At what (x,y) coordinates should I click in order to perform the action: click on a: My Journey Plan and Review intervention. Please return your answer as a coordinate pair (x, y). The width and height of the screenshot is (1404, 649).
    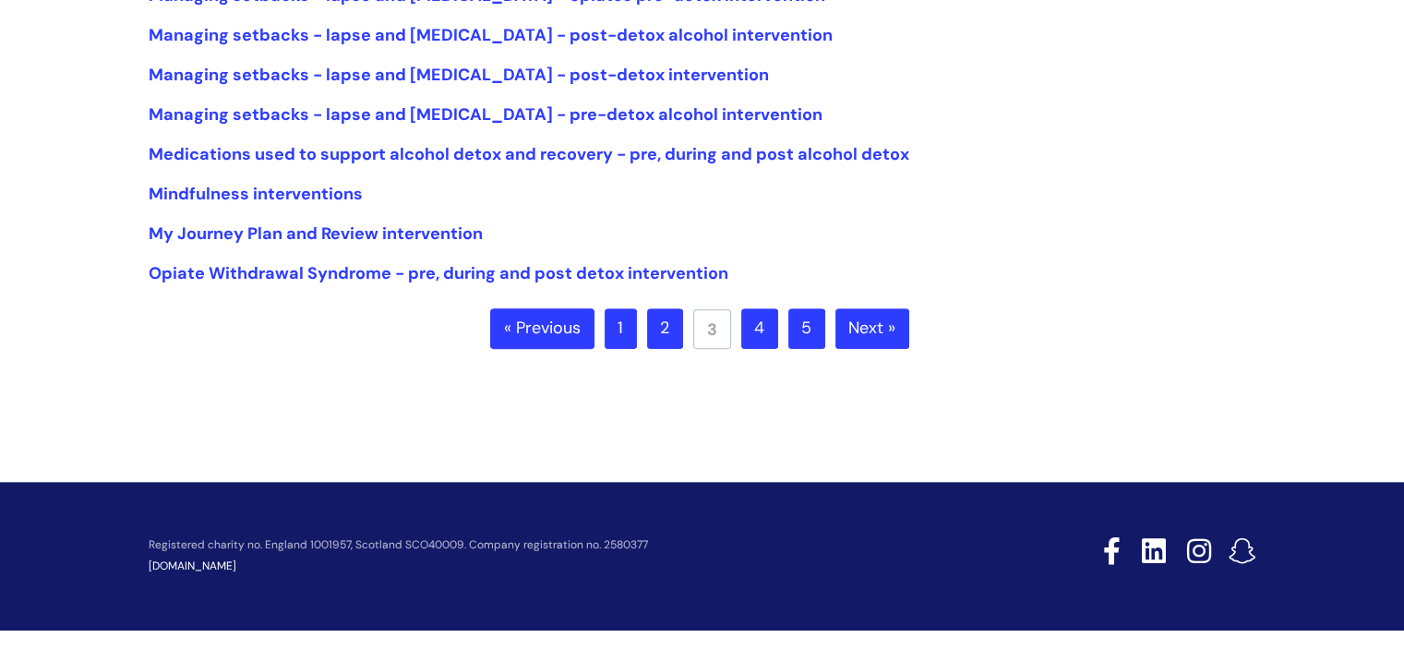
    Looking at the image, I should click on (316, 233).